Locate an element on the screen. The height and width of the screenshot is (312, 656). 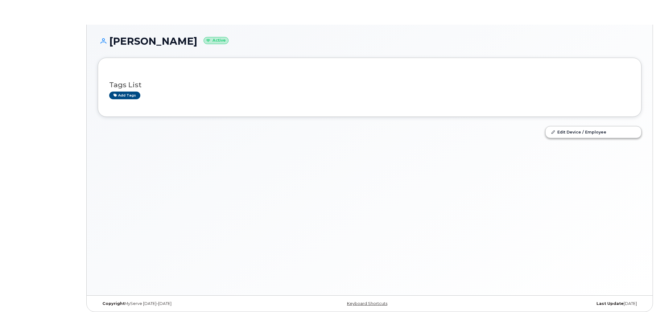
strong: Last Update is located at coordinates (610, 303).